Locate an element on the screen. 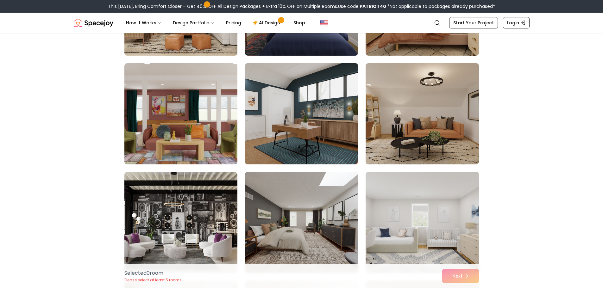 Image resolution: width=603 pixels, height=288 pixels. img: Room room-37 is located at coordinates (181, 114).